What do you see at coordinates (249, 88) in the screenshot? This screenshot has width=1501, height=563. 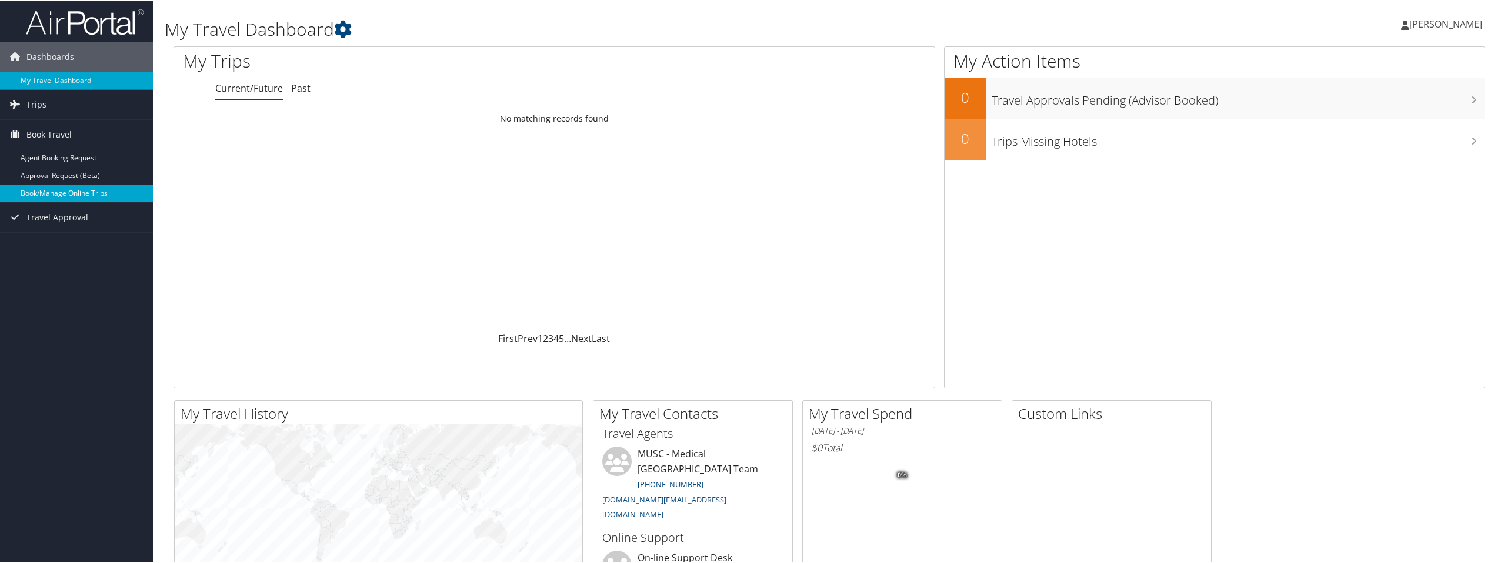 I see `a: Current/Future` at bounding box center [249, 88].